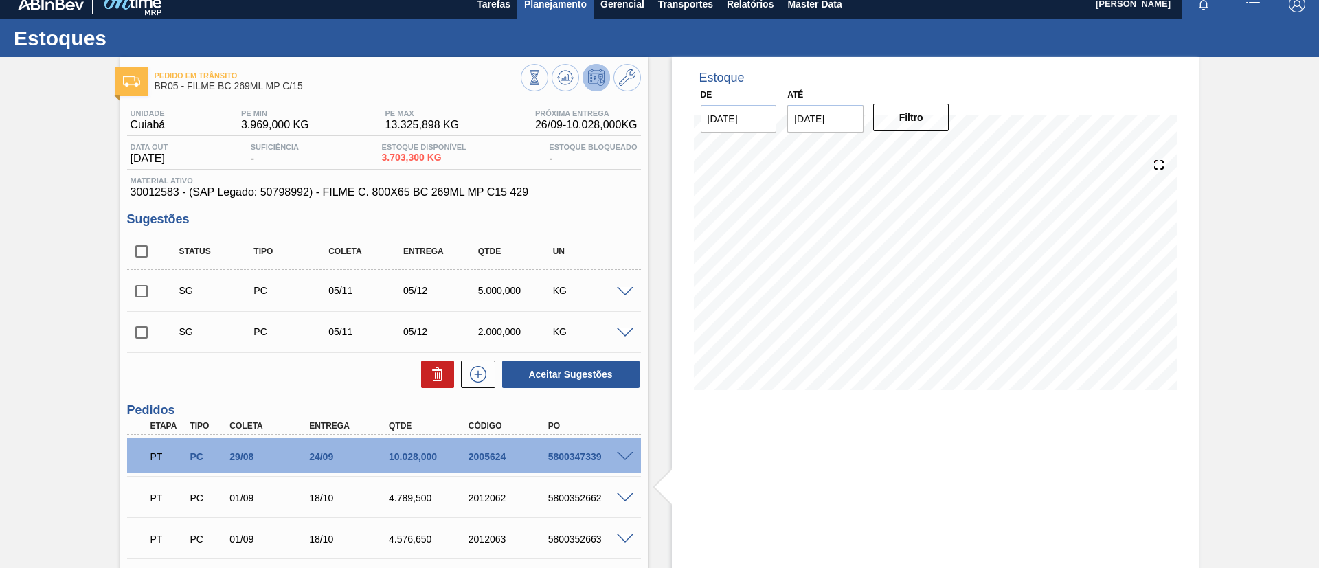  I want to click on div: Aceitar Sugestões, so click(568, 374).